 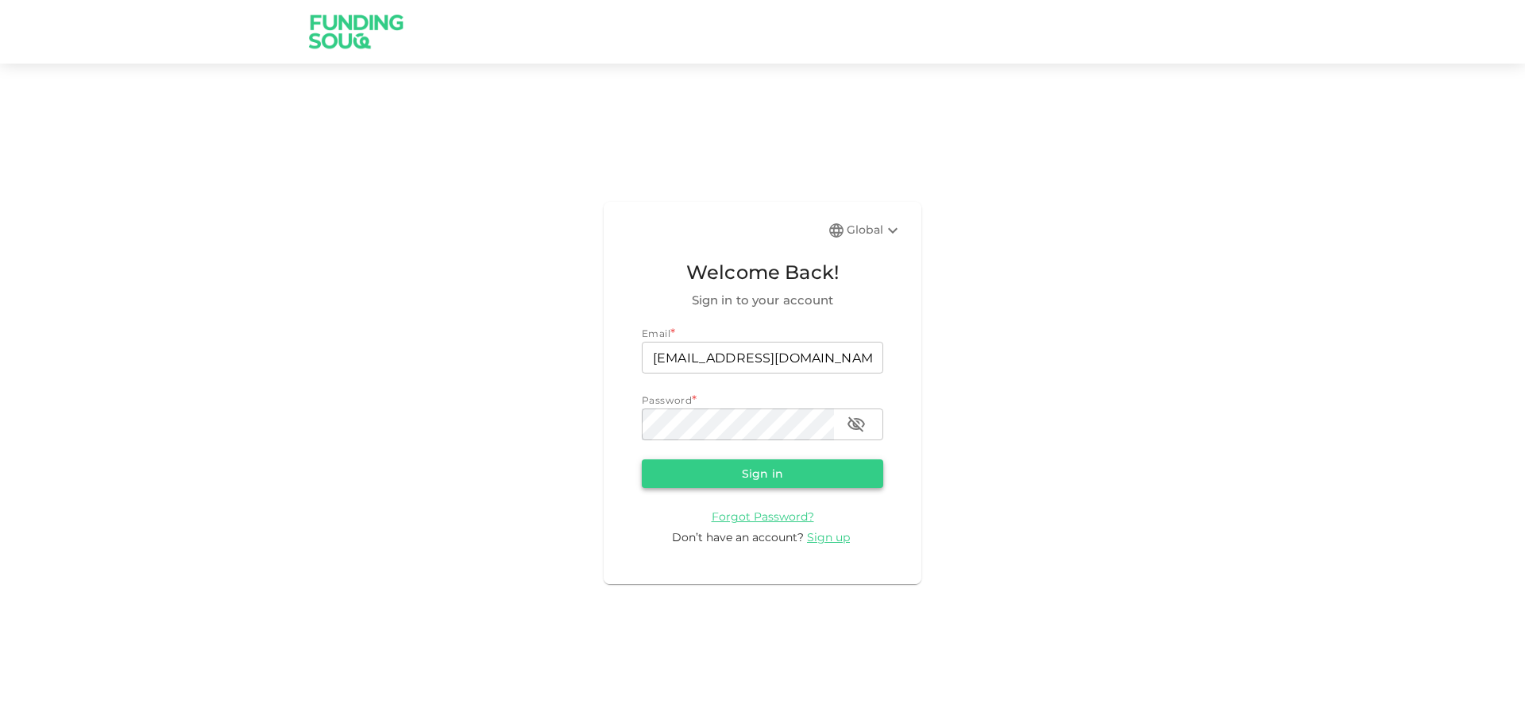 I want to click on span: Password, so click(x=666, y=400).